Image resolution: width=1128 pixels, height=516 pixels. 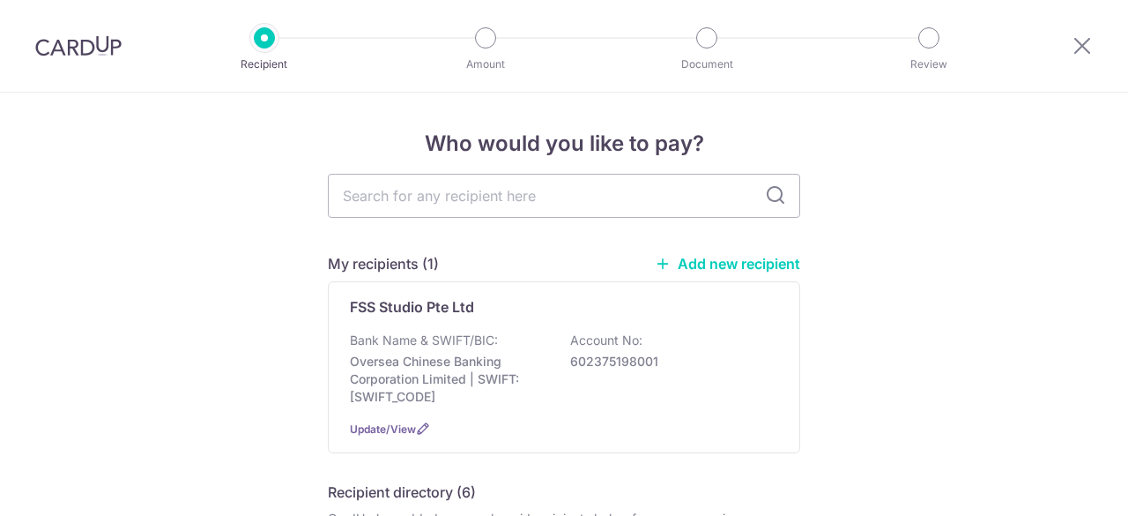 I want to click on img: CardUp, so click(x=78, y=46).